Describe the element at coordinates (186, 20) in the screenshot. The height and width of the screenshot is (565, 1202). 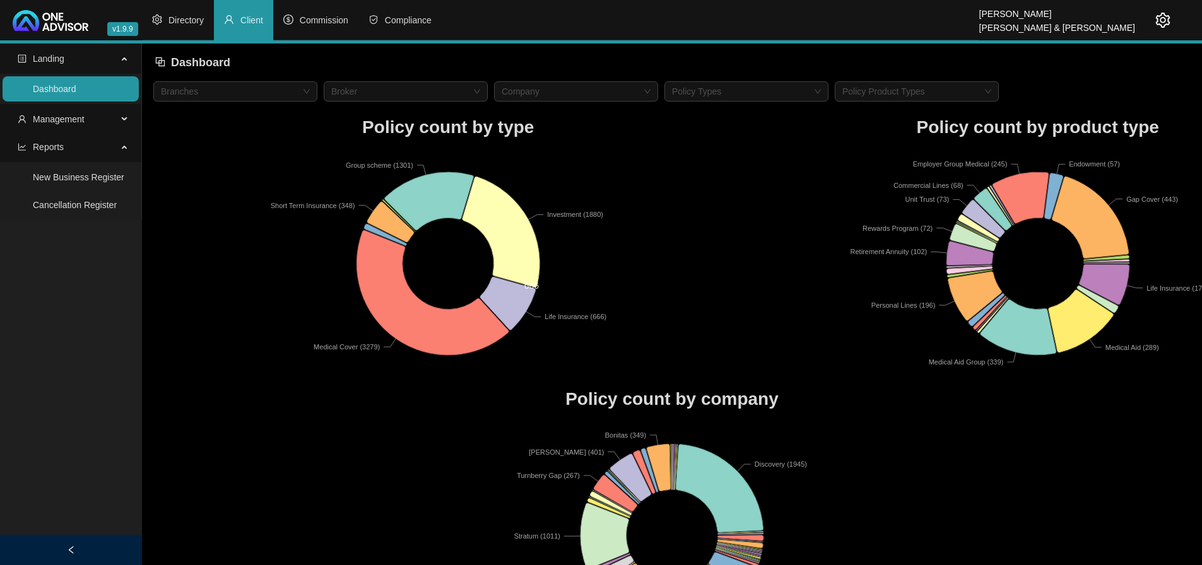
I see `span: Directory` at that location.